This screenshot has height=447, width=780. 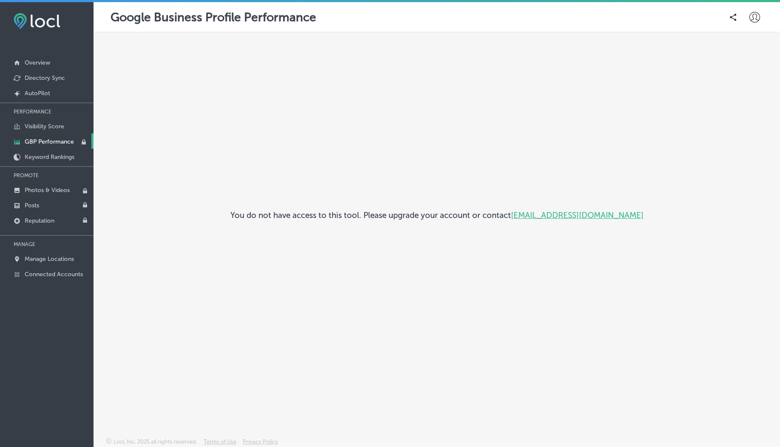 What do you see at coordinates (47, 190) in the screenshot?
I see `p: Photos & Videos` at bounding box center [47, 190].